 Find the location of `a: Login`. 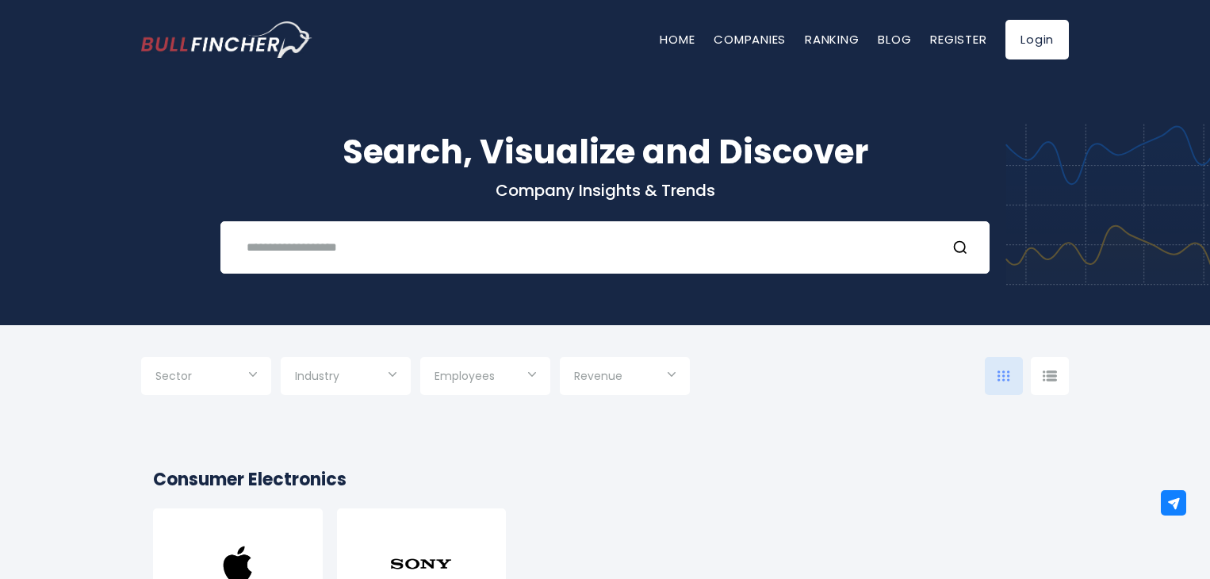

a: Login is located at coordinates (1037, 40).